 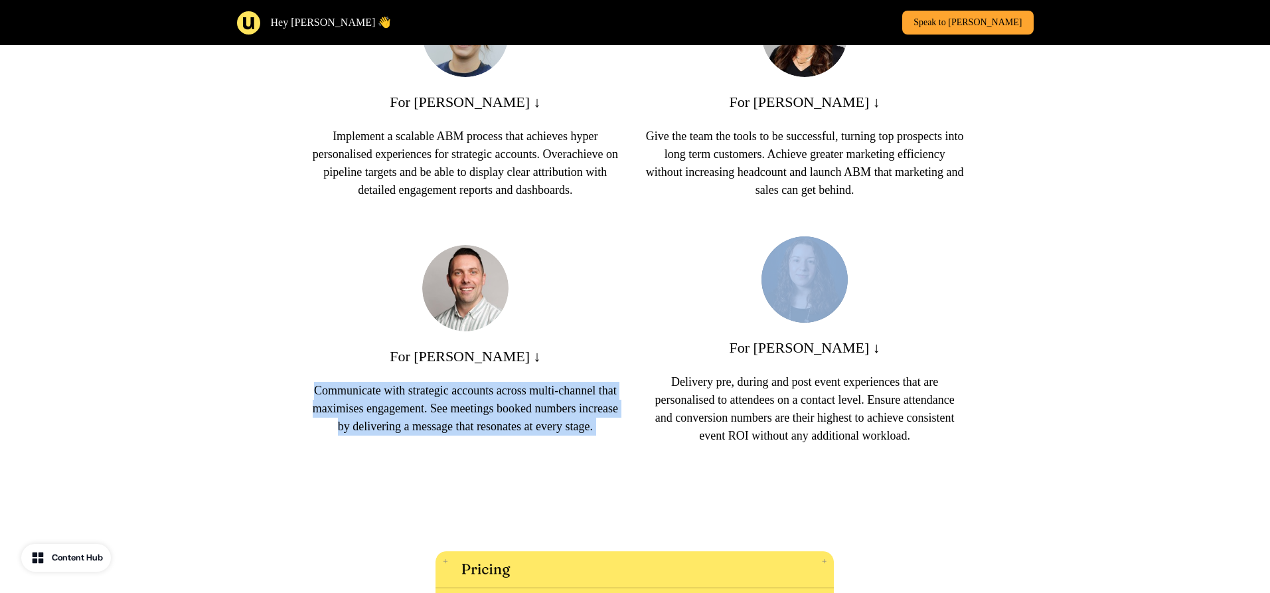 What do you see at coordinates (66, 558) in the screenshot?
I see `button: Content Hub` at bounding box center [66, 558].